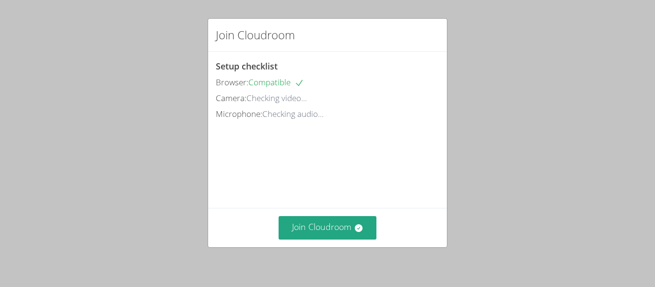 The image size is (655, 287). Describe the element at coordinates (231, 98) in the screenshot. I see `span: Camera:` at that location.